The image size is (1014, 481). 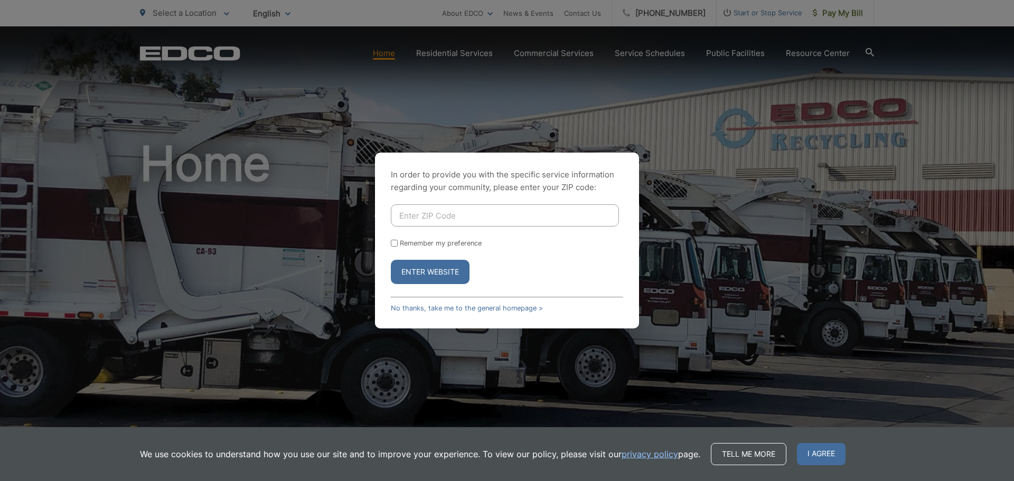 What do you see at coordinates (748, 454) in the screenshot?
I see `a: Tell me more` at bounding box center [748, 454].